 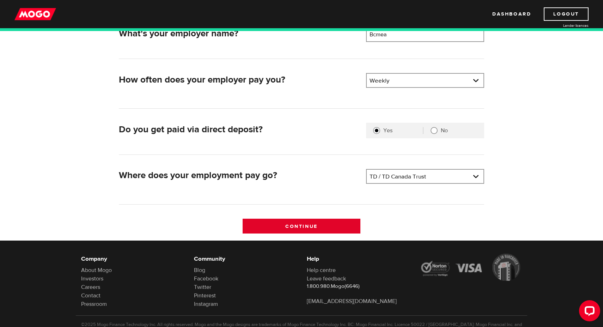 I want to click on h6: Help, so click(x=358, y=259).